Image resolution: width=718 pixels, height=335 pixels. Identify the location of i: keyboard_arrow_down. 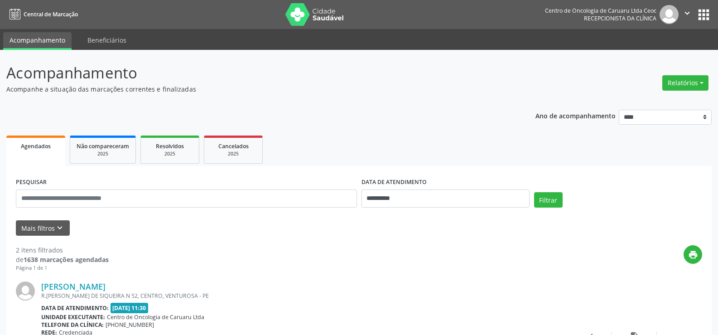
(60, 228).